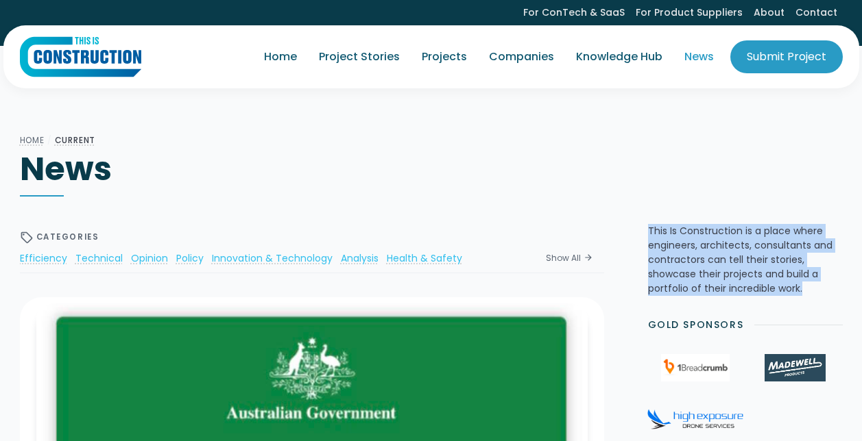 Image resolution: width=862 pixels, height=441 pixels. What do you see at coordinates (190, 258) in the screenshot?
I see `a: Policy` at bounding box center [190, 258].